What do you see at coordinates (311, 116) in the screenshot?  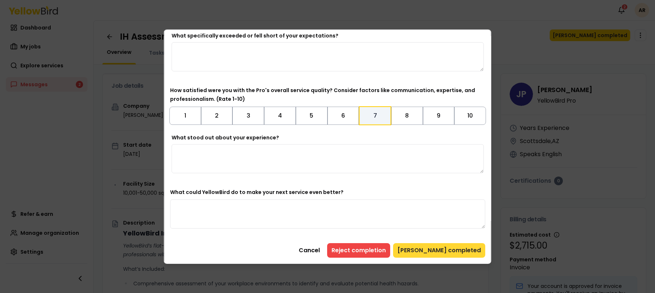 I see `button: Toggle 5` at bounding box center [311, 116].